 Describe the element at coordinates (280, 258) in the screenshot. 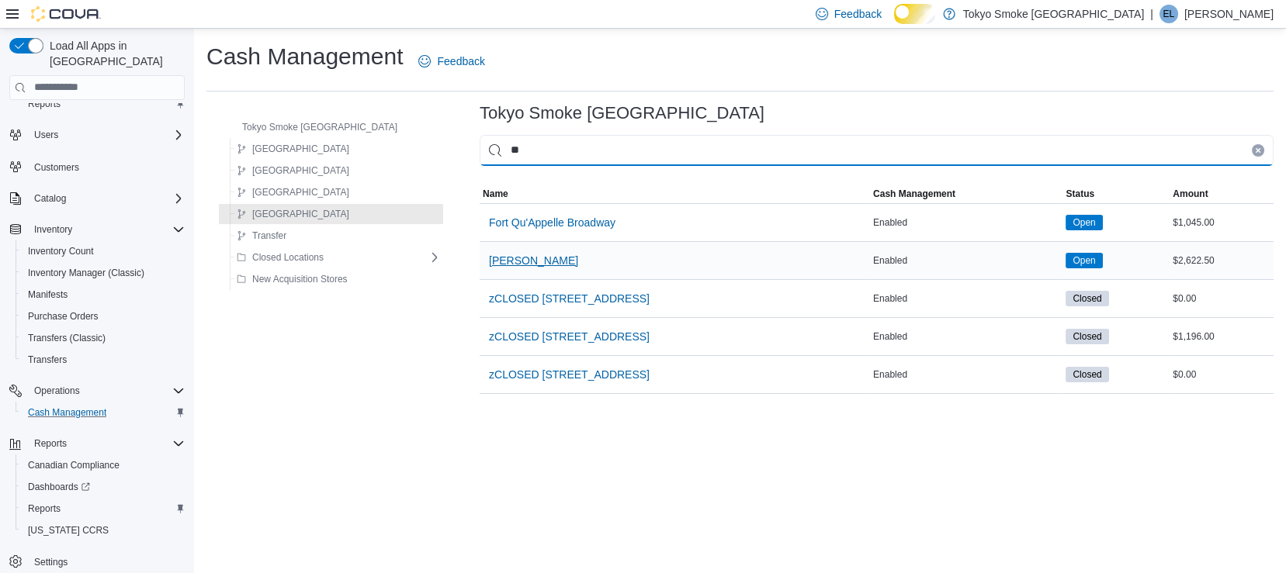

I see `button: Closed Locations` at that location.